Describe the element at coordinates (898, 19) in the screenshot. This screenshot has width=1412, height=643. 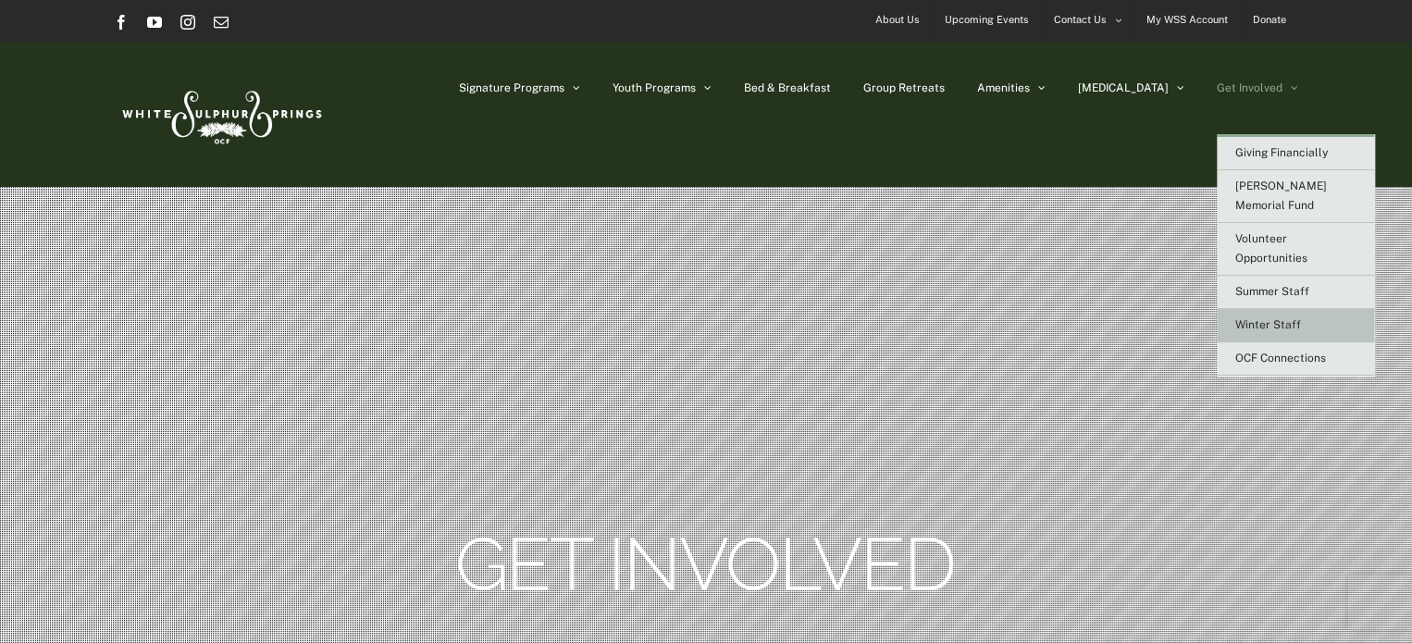
I see `span: About Us` at that location.